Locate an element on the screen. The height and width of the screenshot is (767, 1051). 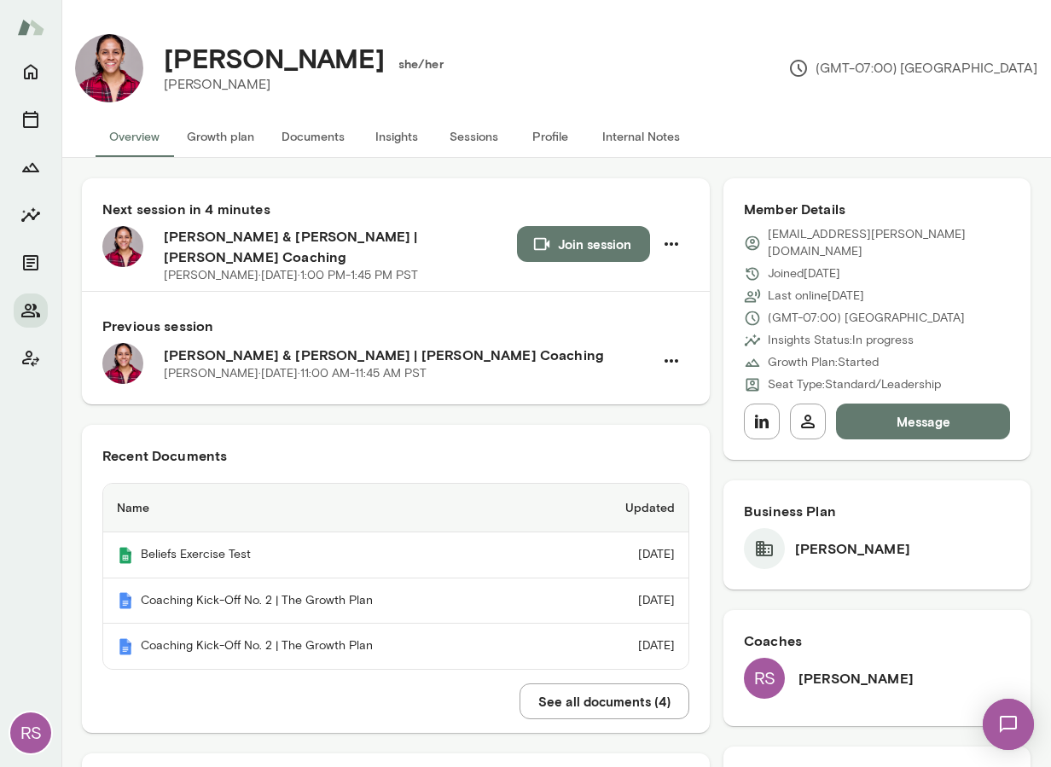
button: Join session is located at coordinates (584, 244).